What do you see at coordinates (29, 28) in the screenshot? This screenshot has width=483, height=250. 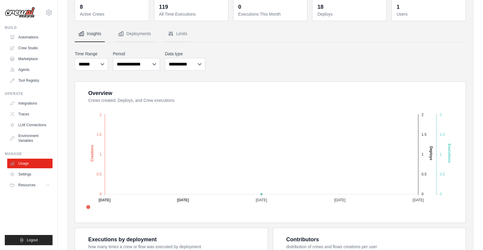 I see `div: Build` at bounding box center [29, 28].